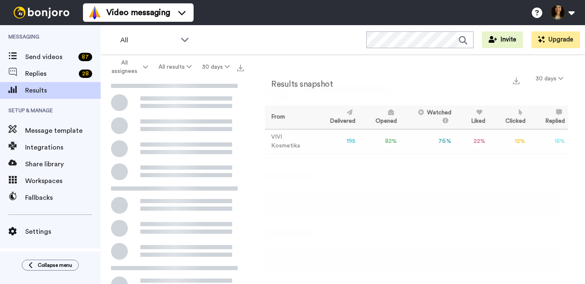 The height and width of the screenshot is (284, 585). I want to click on span: All assignees, so click(124, 67).